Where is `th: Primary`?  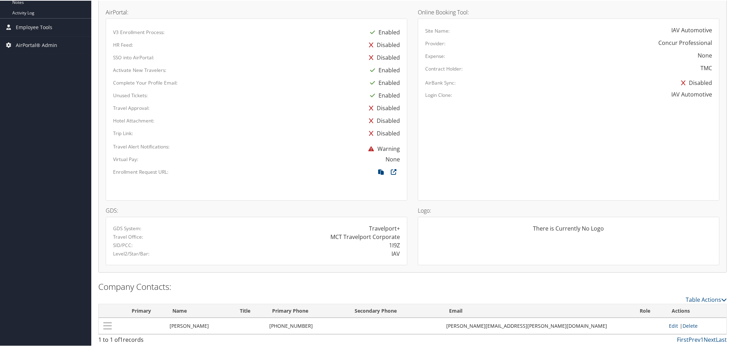
th: Primary is located at coordinates (141, 310).